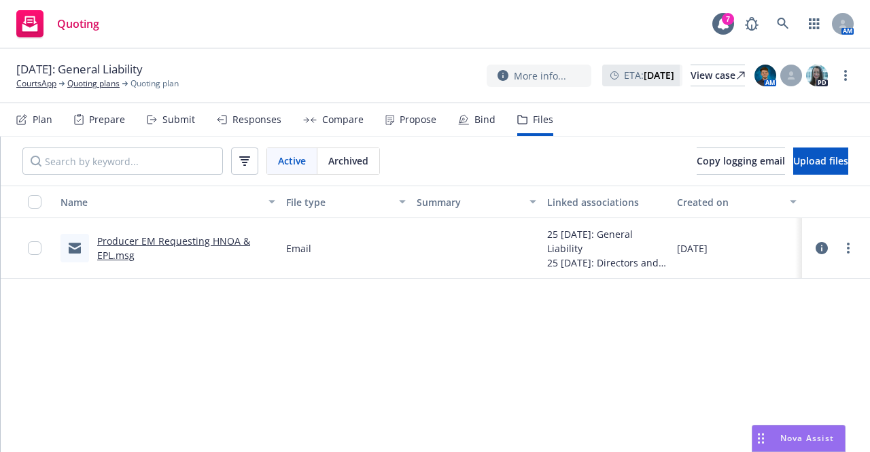 This screenshot has height=452, width=870. I want to click on div: Summary, so click(469, 202).